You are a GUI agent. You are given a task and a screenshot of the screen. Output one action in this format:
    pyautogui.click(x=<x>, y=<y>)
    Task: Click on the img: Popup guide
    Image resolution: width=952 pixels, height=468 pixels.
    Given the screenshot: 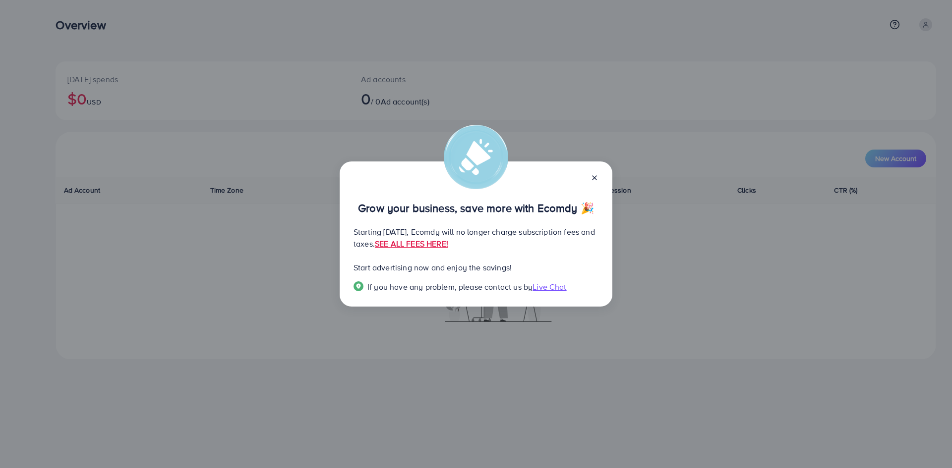 What is the action you would take?
    pyautogui.click(x=358, y=287)
    